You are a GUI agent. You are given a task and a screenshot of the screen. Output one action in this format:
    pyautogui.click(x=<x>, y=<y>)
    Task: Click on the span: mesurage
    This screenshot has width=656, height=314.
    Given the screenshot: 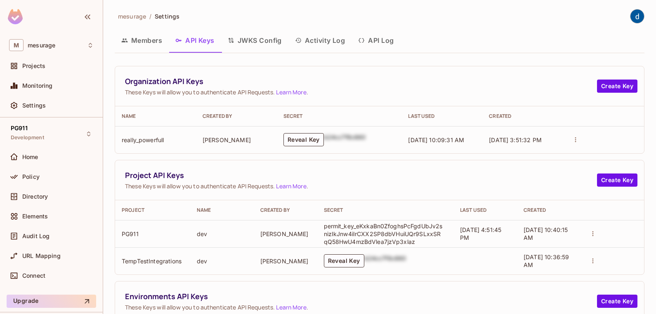 What is the action you would take?
    pyautogui.click(x=132, y=16)
    